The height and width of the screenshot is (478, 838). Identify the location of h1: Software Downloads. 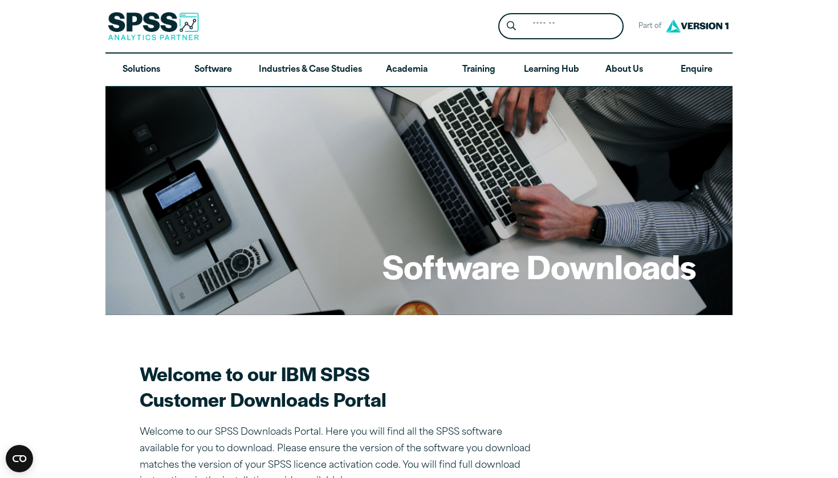
(539, 266).